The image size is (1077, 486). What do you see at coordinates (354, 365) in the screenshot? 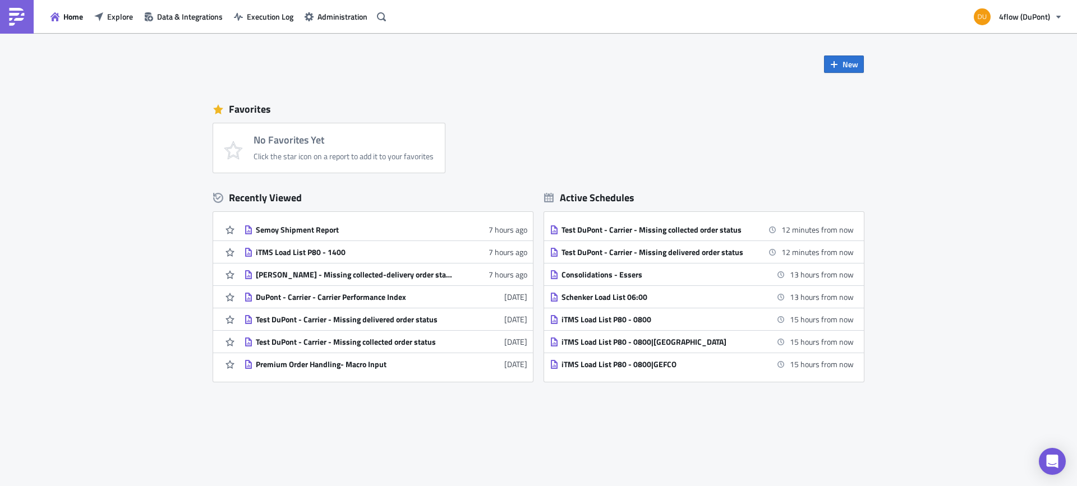
I see `div: Premium Order Handling- Macro Input` at bounding box center [354, 365].